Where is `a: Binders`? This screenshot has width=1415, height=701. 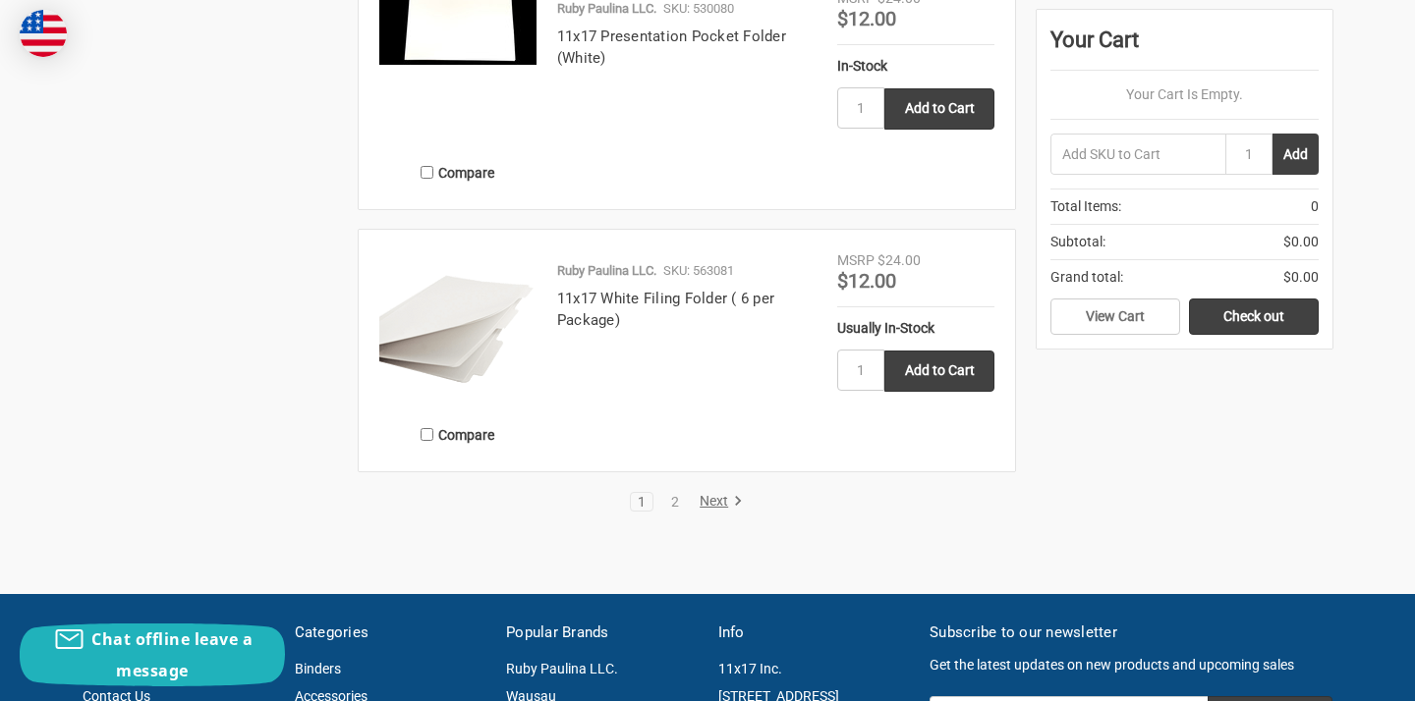 a: Binders is located at coordinates (317, 669).